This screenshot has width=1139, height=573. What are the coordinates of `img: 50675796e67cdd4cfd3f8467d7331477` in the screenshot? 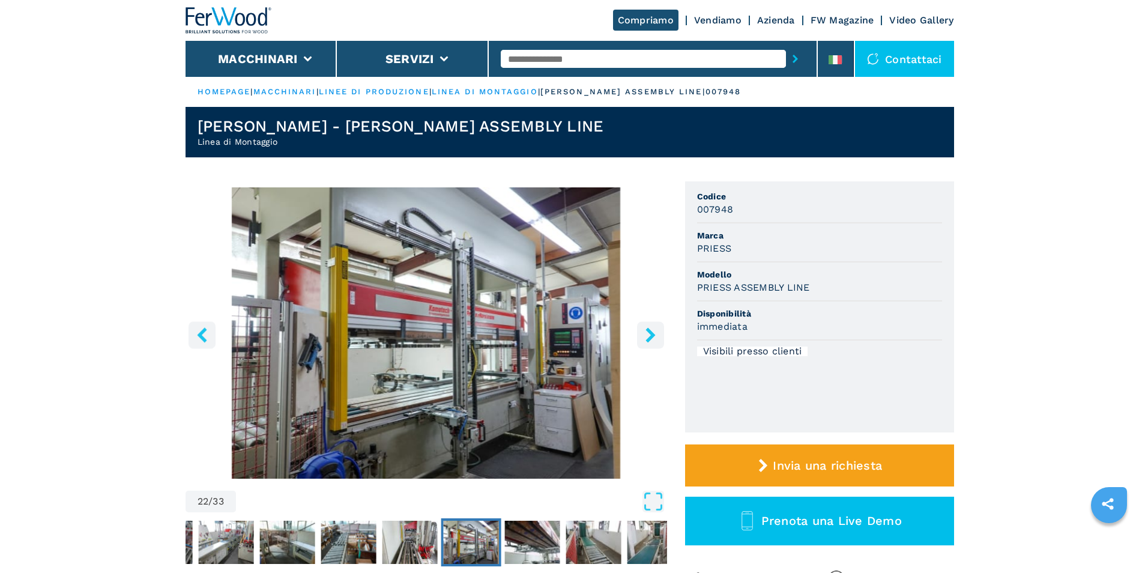 It's located at (410, 542).